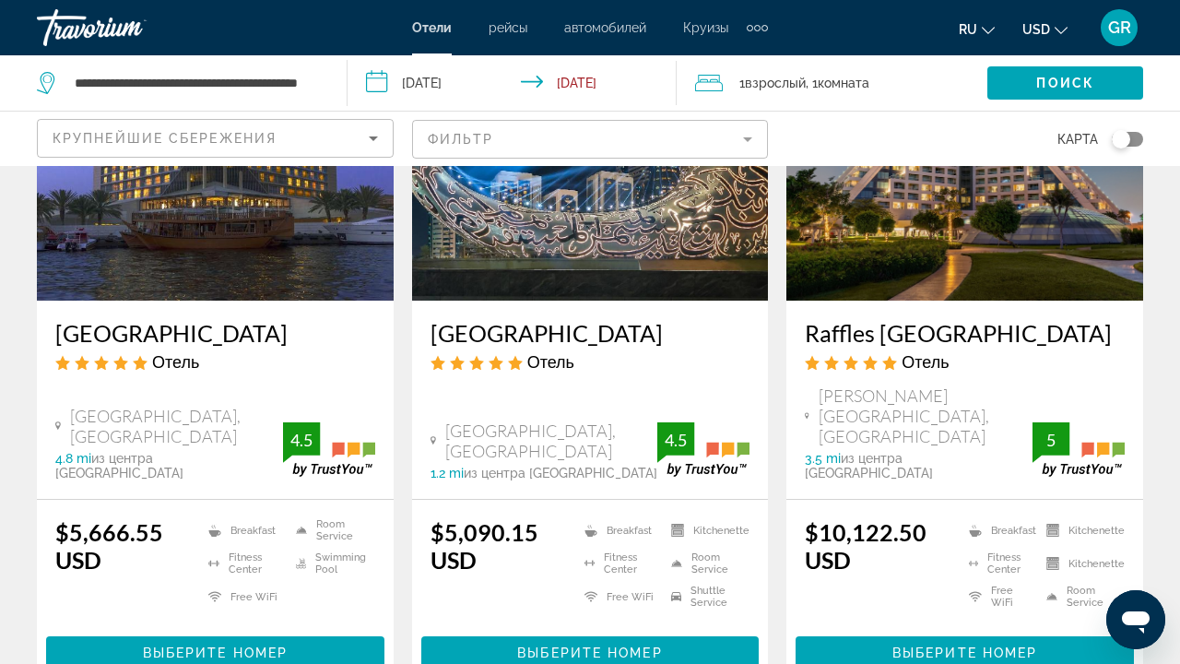 The image size is (1180, 664). Describe the element at coordinates (431, 28) in the screenshot. I see `span: Отели` at that location.